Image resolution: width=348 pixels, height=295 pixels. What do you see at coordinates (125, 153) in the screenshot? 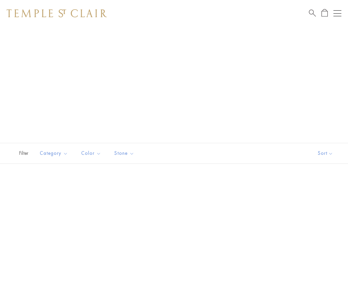
I see `span: Stone` at bounding box center [125, 153].